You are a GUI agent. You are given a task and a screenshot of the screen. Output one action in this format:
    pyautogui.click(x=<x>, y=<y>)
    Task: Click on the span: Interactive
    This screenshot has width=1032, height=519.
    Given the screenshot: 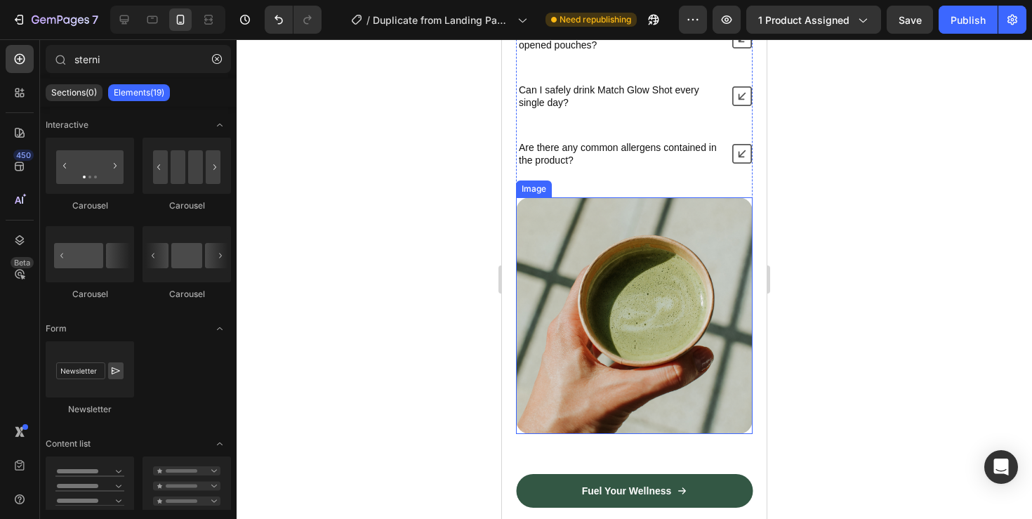 What is the action you would take?
    pyautogui.click(x=67, y=125)
    